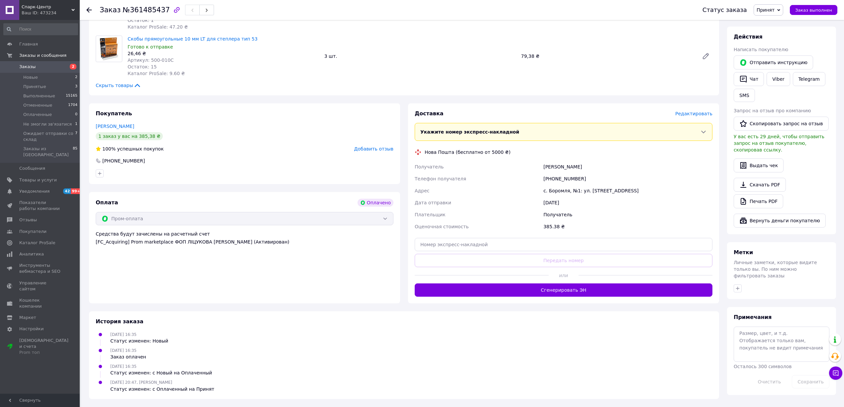  What do you see at coordinates (433, 203) in the screenshot?
I see `span: Дата отправки` at bounding box center [433, 203].